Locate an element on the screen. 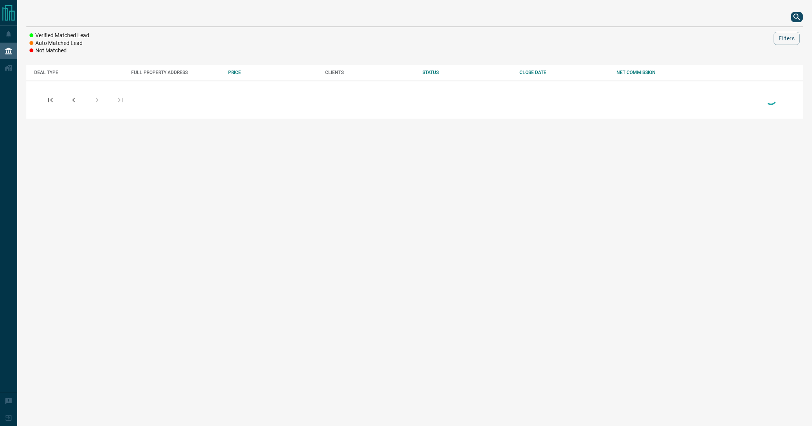 This screenshot has width=812, height=426. button: search button is located at coordinates (797, 17).